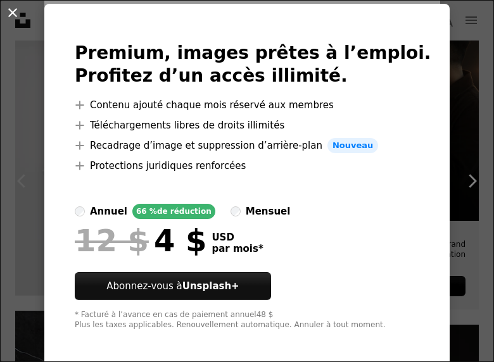 The height and width of the screenshot is (362, 494). I want to click on li: Protections juridiques renforcées, so click(253, 166).